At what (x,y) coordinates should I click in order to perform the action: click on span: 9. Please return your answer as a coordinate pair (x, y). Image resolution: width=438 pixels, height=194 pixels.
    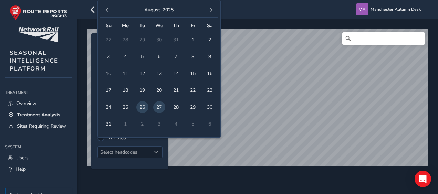
    Looking at the image, I should click on (210, 56).